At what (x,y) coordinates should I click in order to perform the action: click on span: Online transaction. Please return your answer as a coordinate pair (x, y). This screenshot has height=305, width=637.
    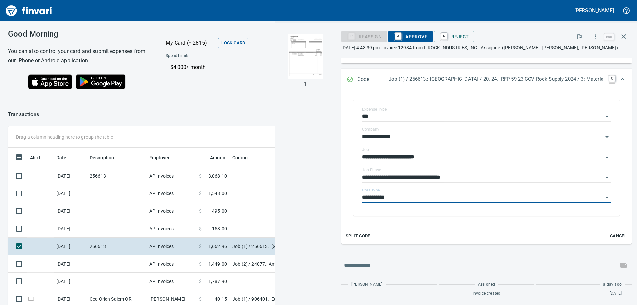
    Looking at the image, I should click on (30, 298).